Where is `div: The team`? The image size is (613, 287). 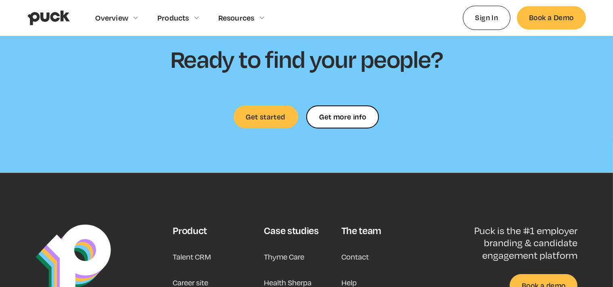 div: The team is located at coordinates (361, 230).